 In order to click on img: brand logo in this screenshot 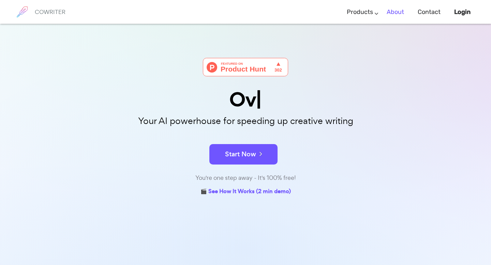, I will do `click(22, 12)`.